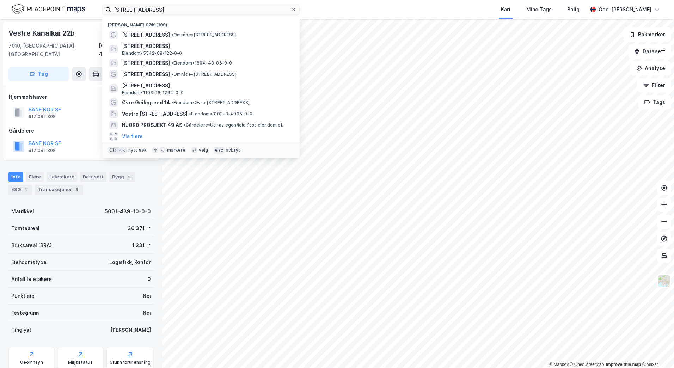 The width and height of the screenshot is (674, 368). I want to click on button: Vis flere, so click(132, 136).